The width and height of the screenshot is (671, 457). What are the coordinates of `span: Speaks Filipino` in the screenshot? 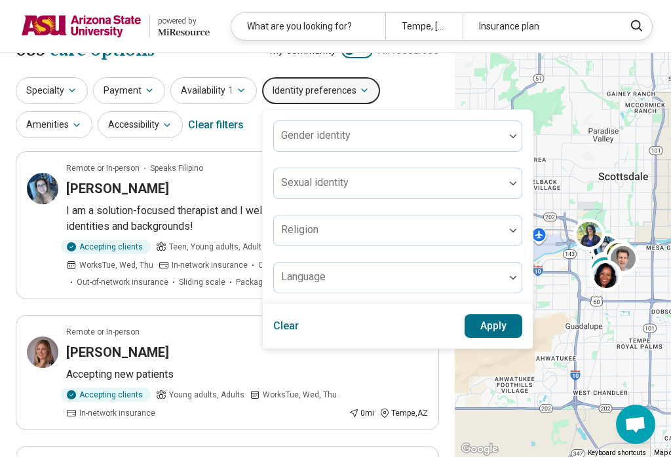 It's located at (176, 168).